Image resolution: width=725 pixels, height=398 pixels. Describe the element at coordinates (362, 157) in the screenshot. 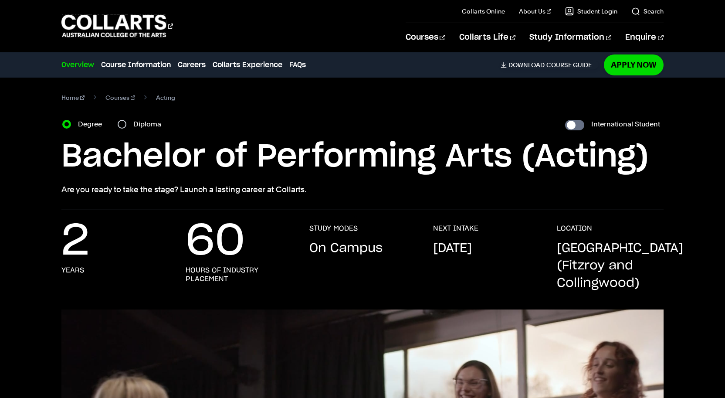

I see `h1: Bachelor of Performing Arts (Acting)` at that location.